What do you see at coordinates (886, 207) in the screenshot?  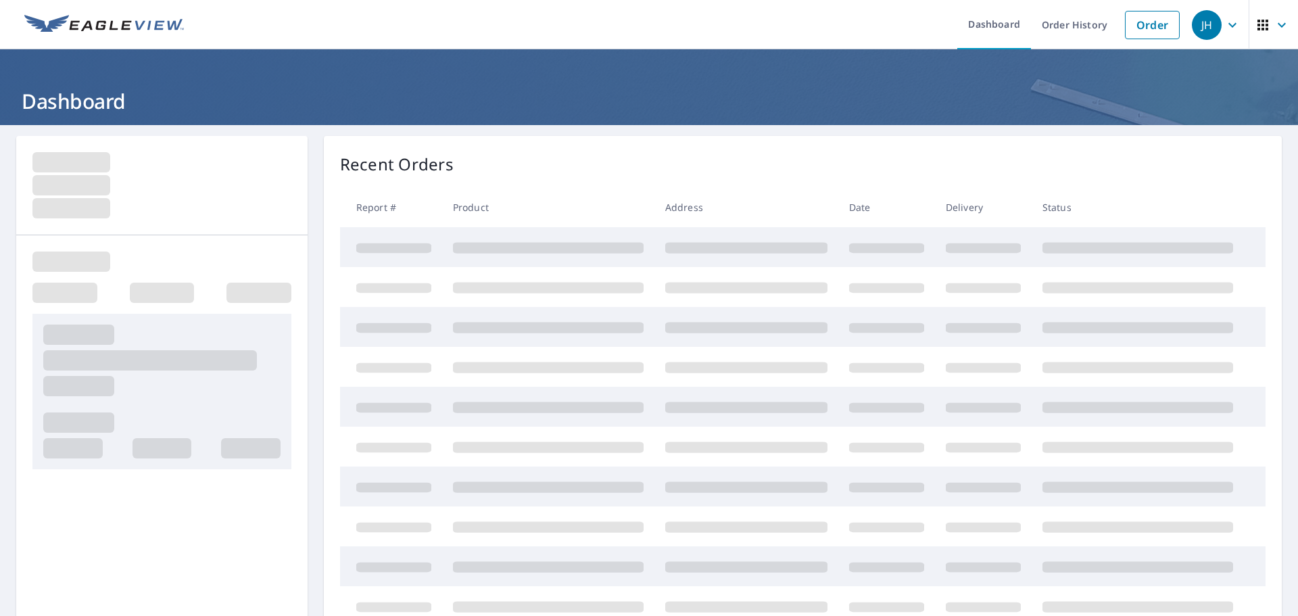 I see `th: Date` at bounding box center [886, 207].